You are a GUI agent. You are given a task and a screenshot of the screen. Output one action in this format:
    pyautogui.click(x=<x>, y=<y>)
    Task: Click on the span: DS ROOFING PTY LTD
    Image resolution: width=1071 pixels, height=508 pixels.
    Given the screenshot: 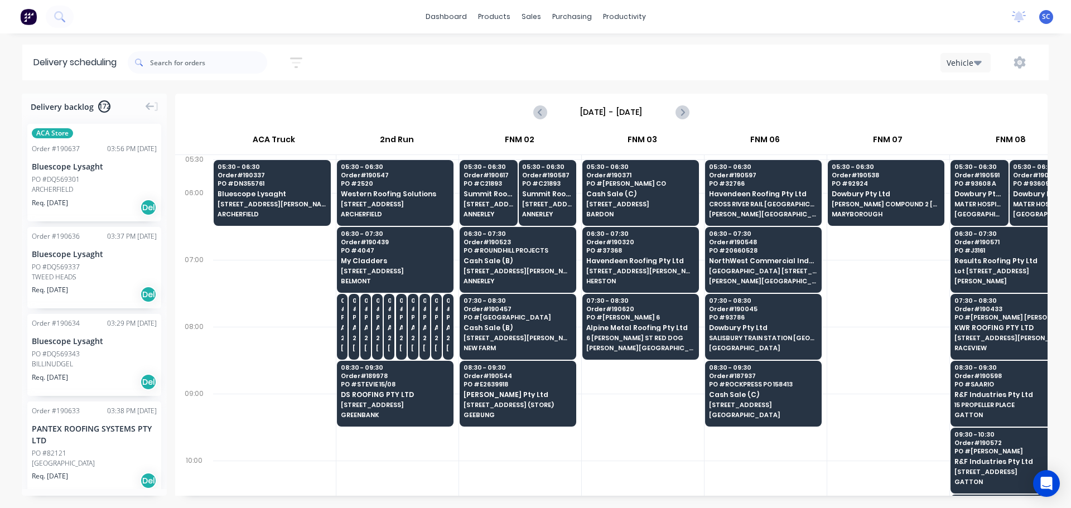 What is the action you would take?
    pyautogui.click(x=395, y=394)
    